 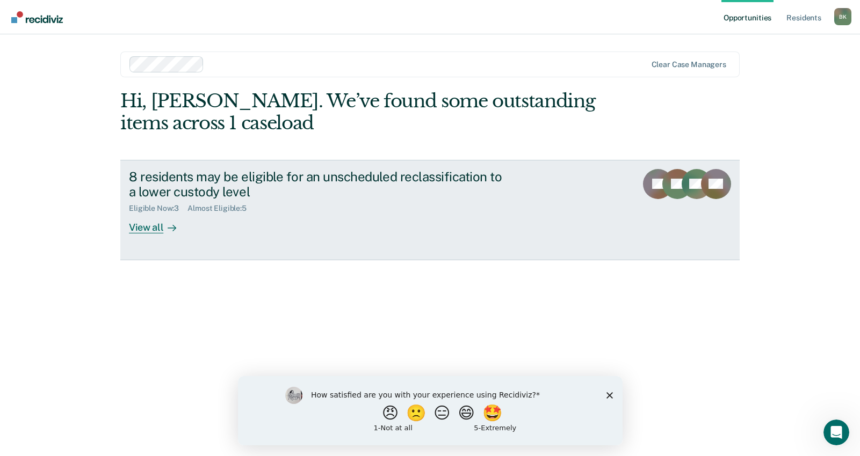 I want to click on div: 1 - Not at all, so click(x=124, y=52).